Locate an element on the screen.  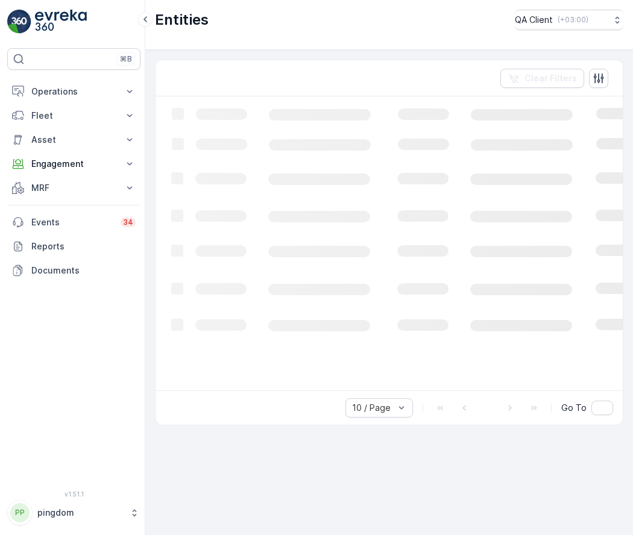
p: Entities is located at coordinates (181, 20).